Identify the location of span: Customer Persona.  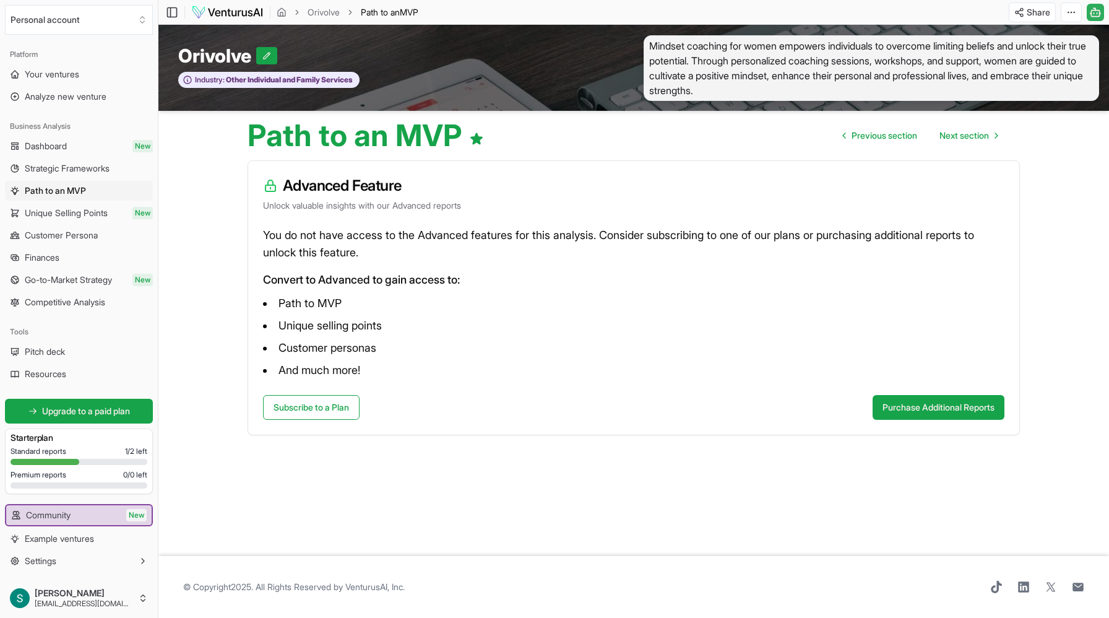
(61, 235).